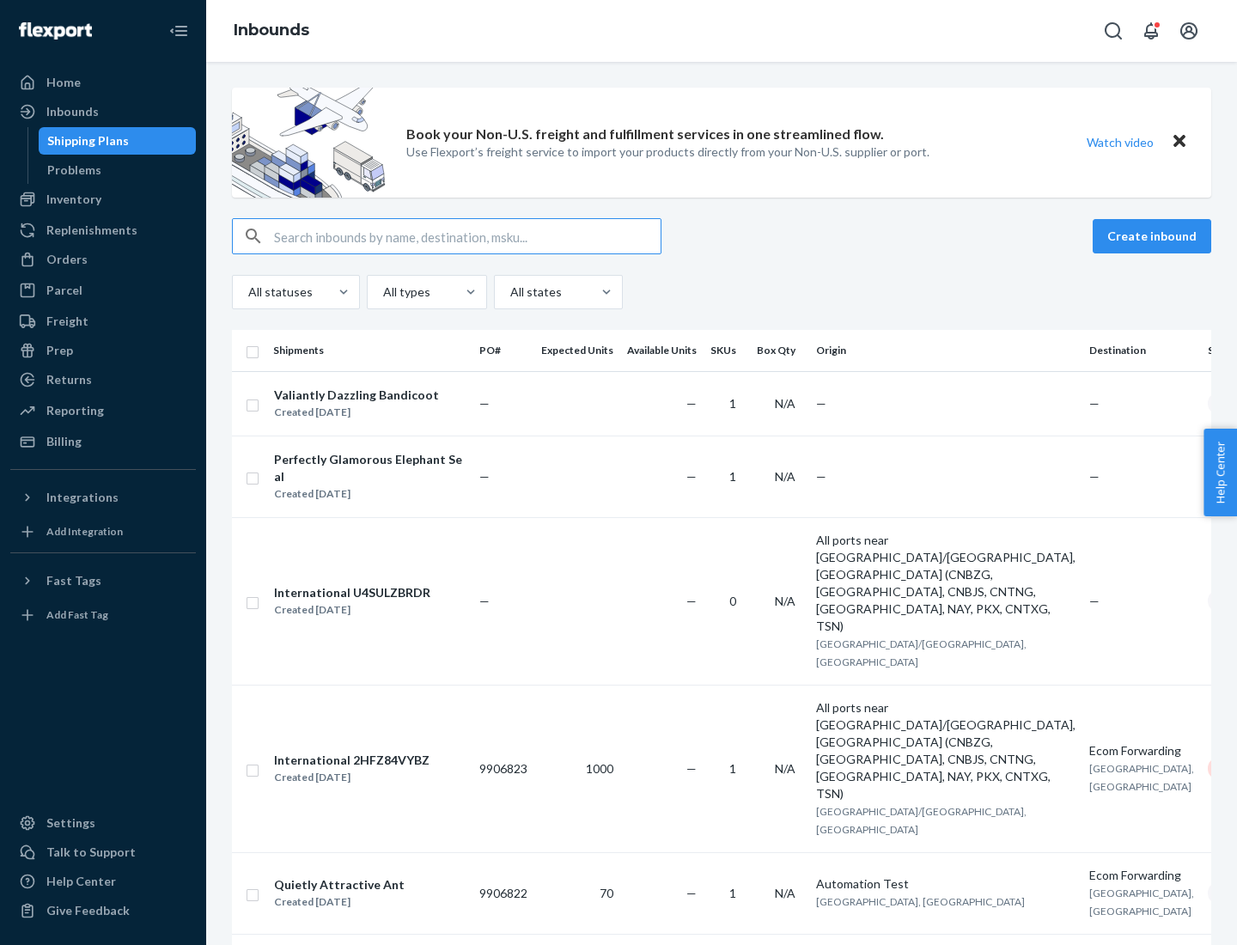 The image size is (1237, 945). I want to click on img: Flexport logo, so click(55, 31).